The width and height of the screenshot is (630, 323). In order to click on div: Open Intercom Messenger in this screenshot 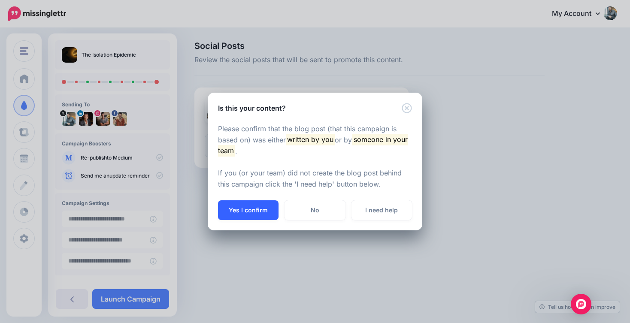, I will do `click(581, 304)`.